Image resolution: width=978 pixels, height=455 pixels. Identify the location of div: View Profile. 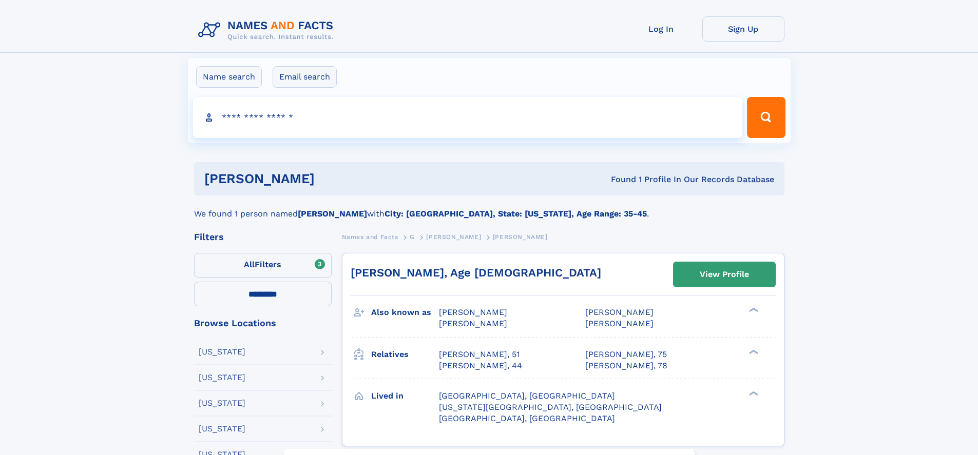
(725, 275).